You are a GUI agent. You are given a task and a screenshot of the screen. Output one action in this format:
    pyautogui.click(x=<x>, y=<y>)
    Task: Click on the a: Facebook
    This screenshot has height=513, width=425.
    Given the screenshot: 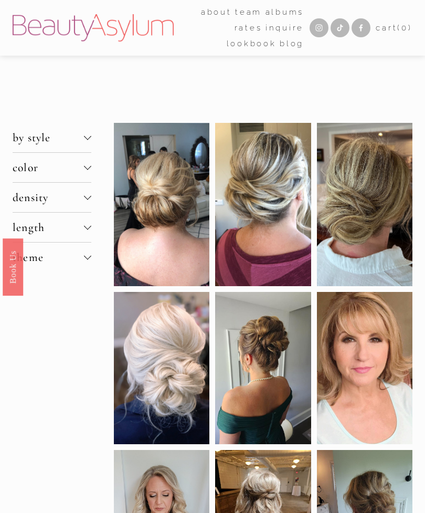 What is the action you would take?
    pyautogui.click(x=361, y=28)
    